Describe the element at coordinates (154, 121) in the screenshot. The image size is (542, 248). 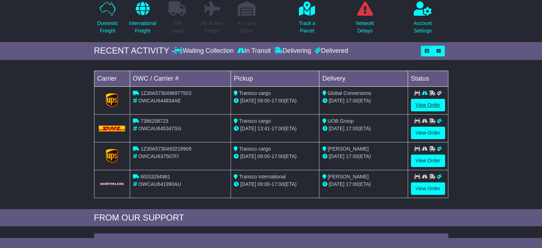
I see `span: 7386208723` at that location.